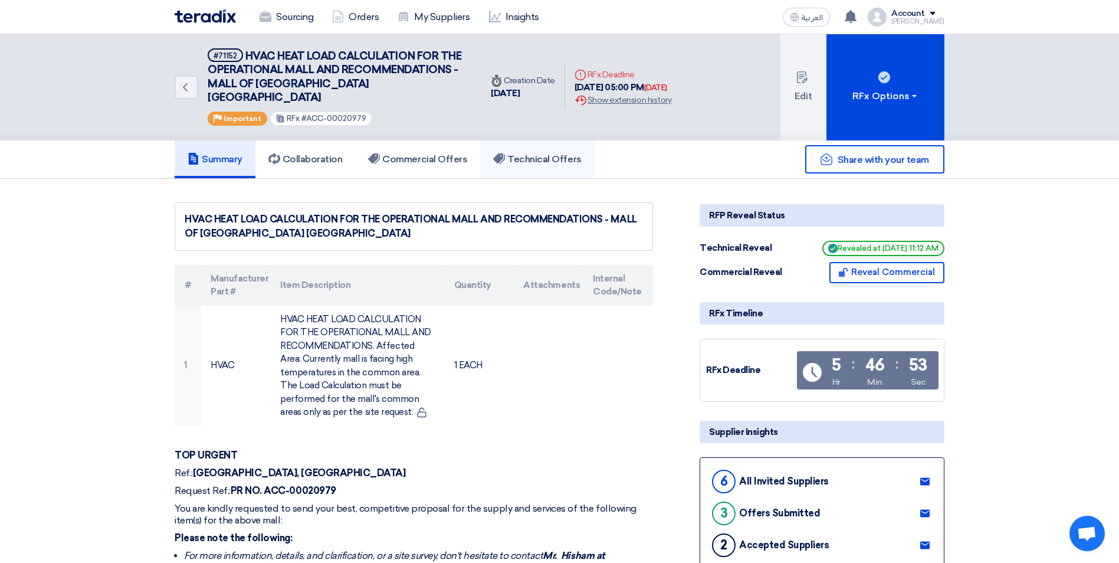  What do you see at coordinates (836, 381) in the screenshot?
I see `div: Hr` at bounding box center [836, 381].